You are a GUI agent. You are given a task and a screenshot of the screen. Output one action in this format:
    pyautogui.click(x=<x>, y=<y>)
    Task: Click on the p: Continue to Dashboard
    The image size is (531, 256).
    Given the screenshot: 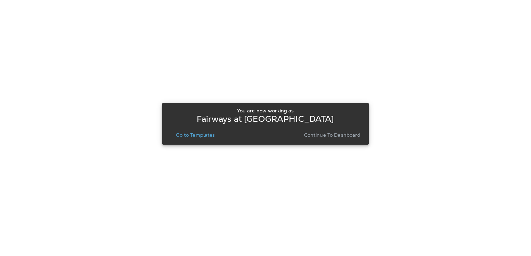 What is the action you would take?
    pyautogui.click(x=332, y=135)
    